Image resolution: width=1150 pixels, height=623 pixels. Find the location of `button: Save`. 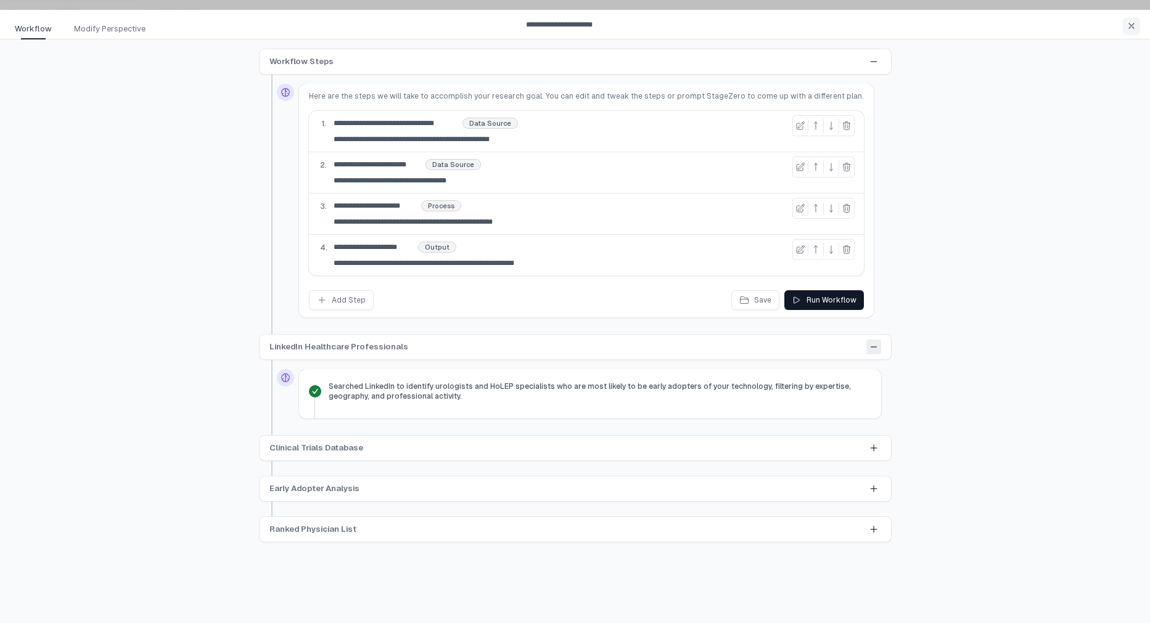

button: Save is located at coordinates (755, 300).